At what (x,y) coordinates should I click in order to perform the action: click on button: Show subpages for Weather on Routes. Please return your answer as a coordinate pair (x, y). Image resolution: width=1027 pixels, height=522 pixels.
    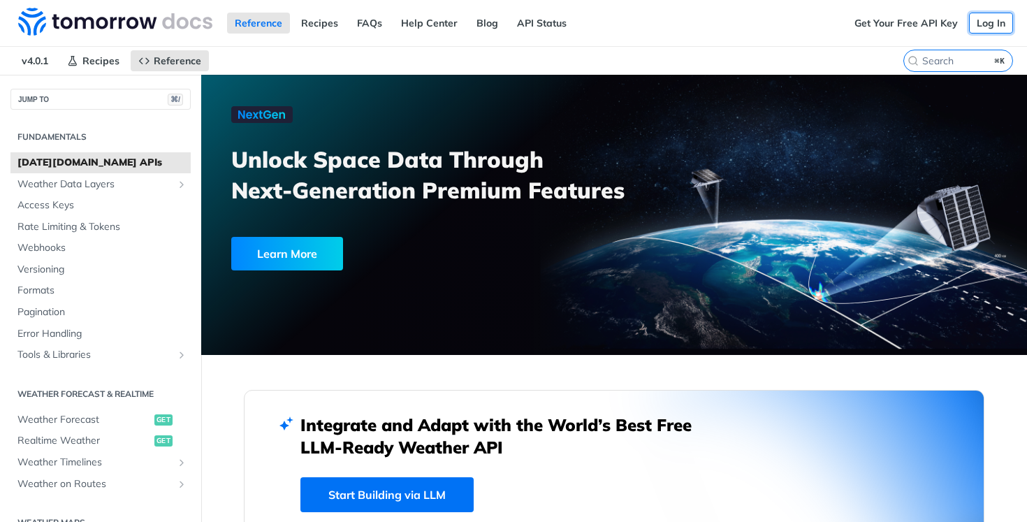
    Looking at the image, I should click on (182, 484).